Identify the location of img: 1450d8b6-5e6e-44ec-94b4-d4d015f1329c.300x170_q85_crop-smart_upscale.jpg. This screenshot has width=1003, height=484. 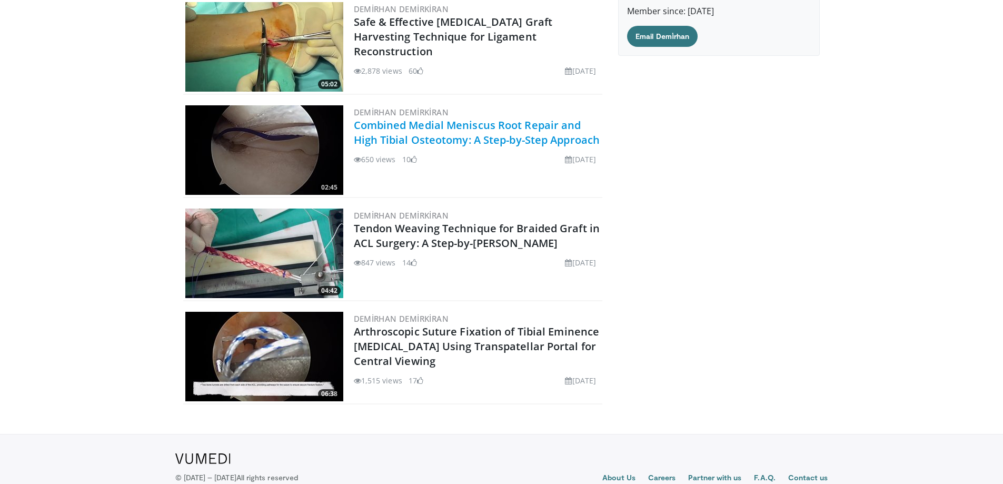
(264, 356).